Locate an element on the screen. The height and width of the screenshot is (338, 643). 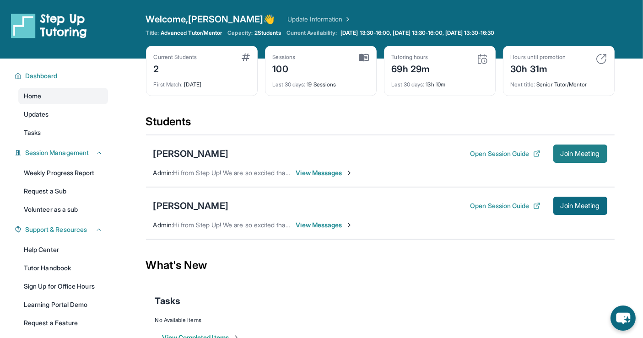
a: Weekly Progress Report is located at coordinates (63, 173).